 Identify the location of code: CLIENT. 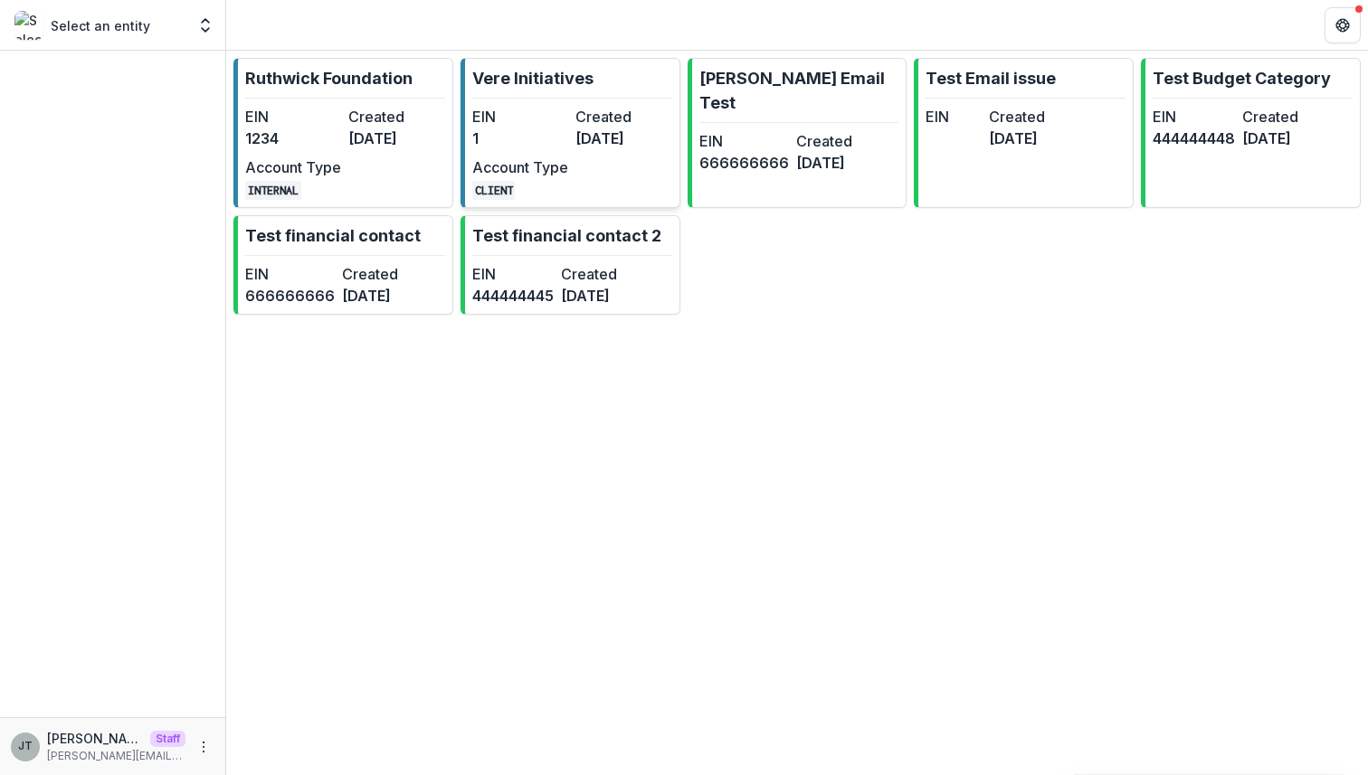
(494, 190).